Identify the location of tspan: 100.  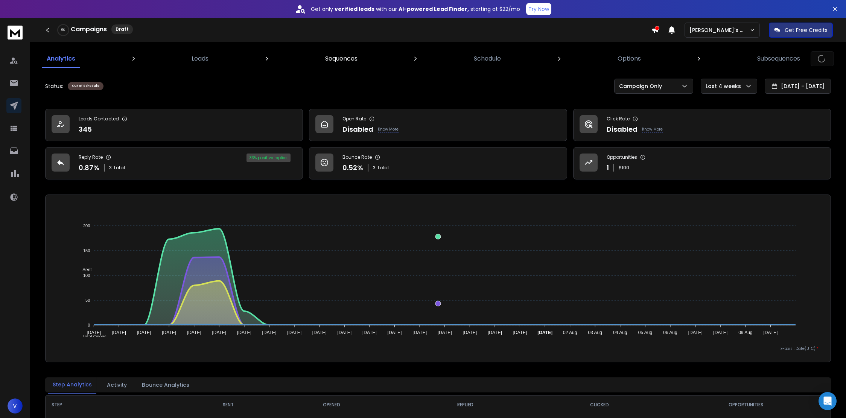
(87, 275).